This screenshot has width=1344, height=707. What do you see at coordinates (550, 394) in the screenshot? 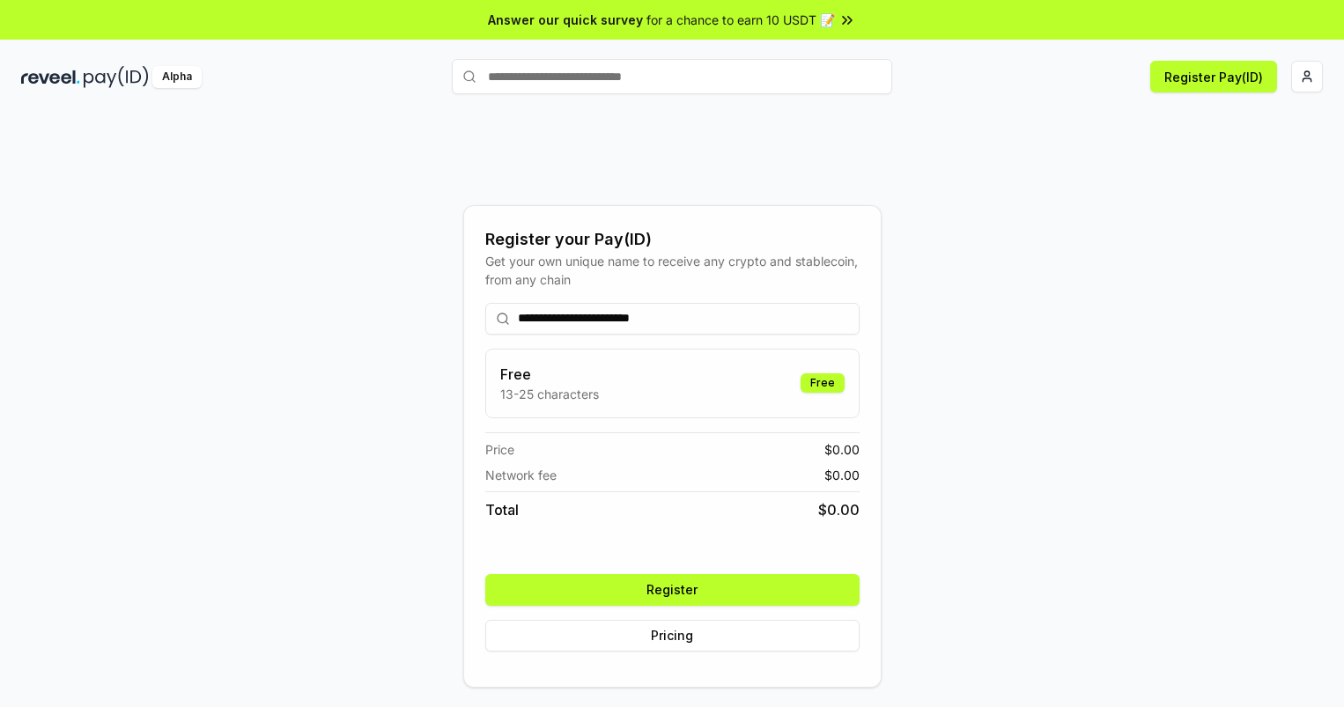
I see `p: 13-25 characters` at bounding box center [550, 394].